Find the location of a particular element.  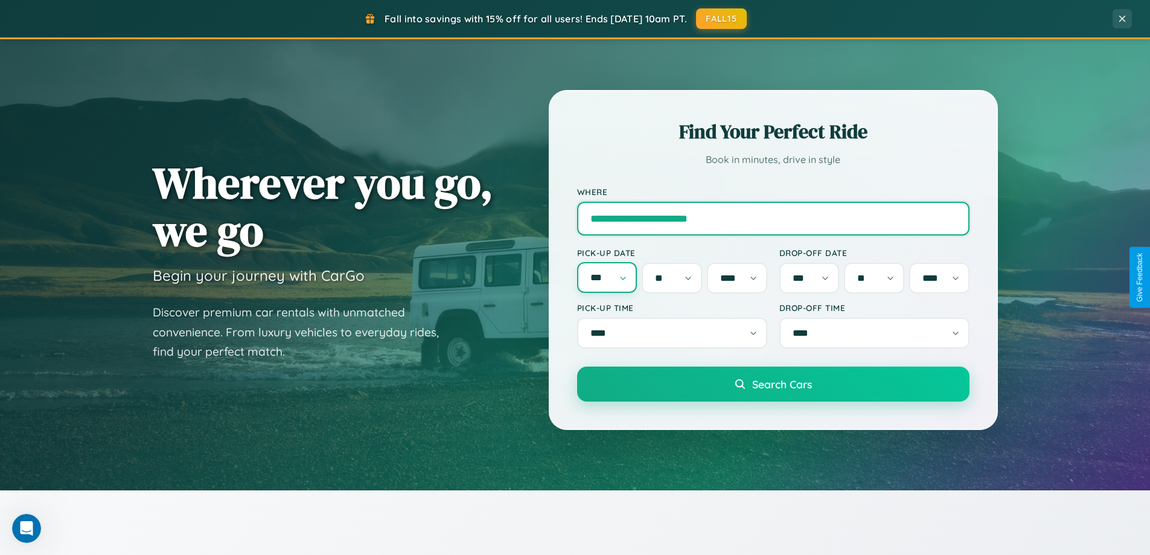

label: Where is located at coordinates (774, 191).